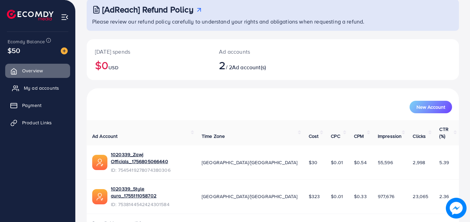  I want to click on span: Ecomdy Balance, so click(26, 41).